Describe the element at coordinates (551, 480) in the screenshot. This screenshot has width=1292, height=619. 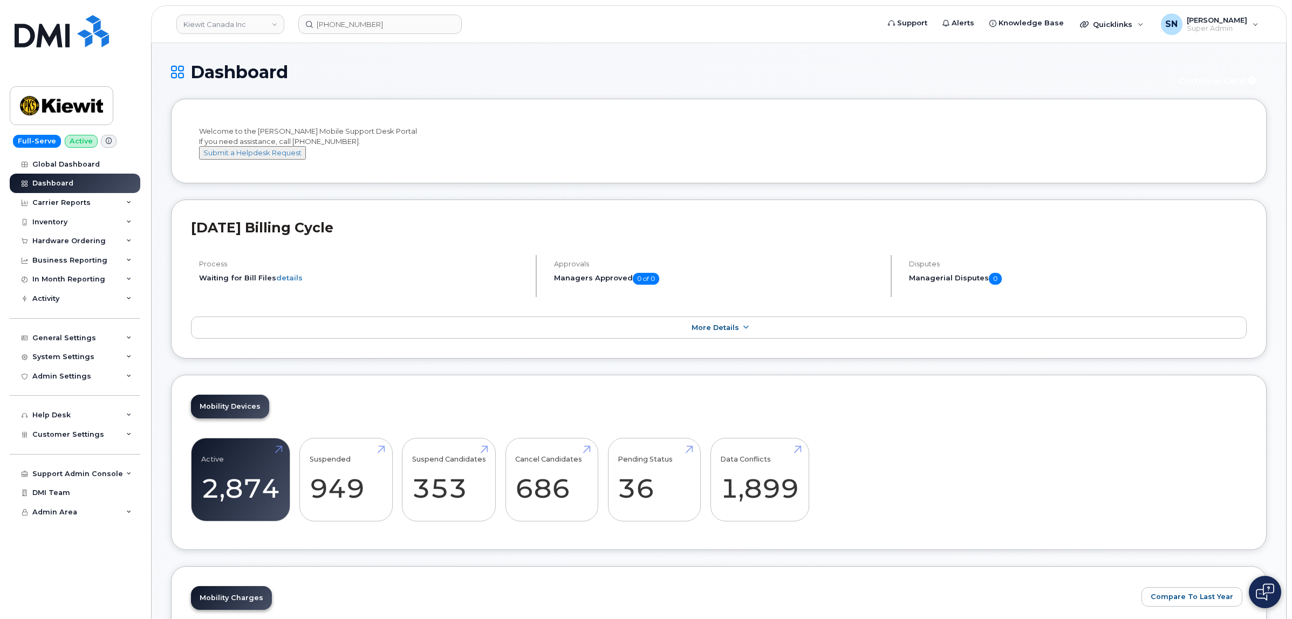
I see `a: Cancel Candidates 686` at that location.